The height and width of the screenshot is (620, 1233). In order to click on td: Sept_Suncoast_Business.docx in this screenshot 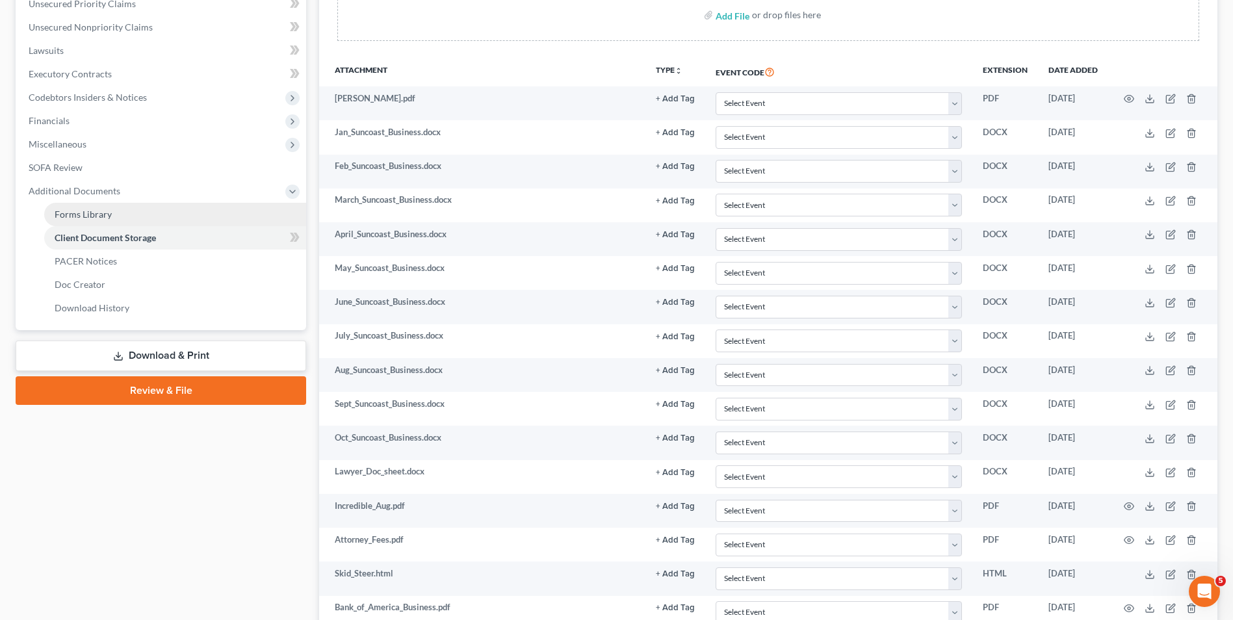, I will do `click(482, 409)`.